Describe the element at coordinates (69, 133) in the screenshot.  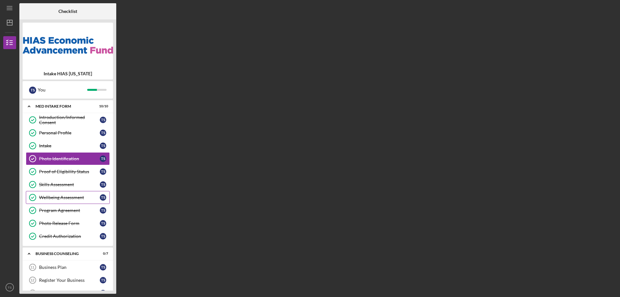
I see `div: Personal Profile` at that location.